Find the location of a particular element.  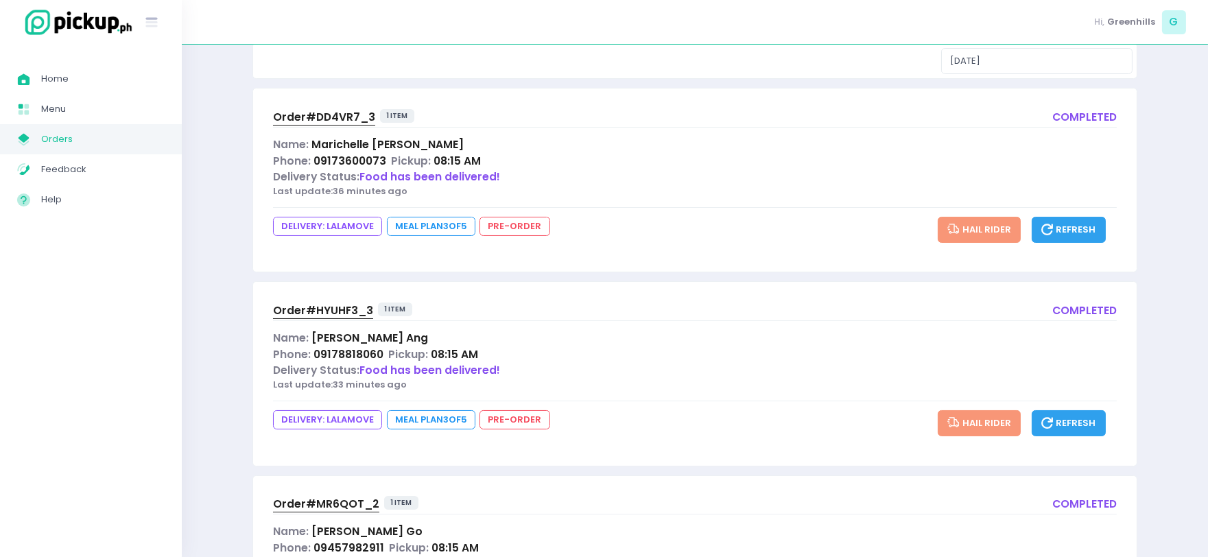

span: 36 minutes ago is located at coordinates (370, 191).